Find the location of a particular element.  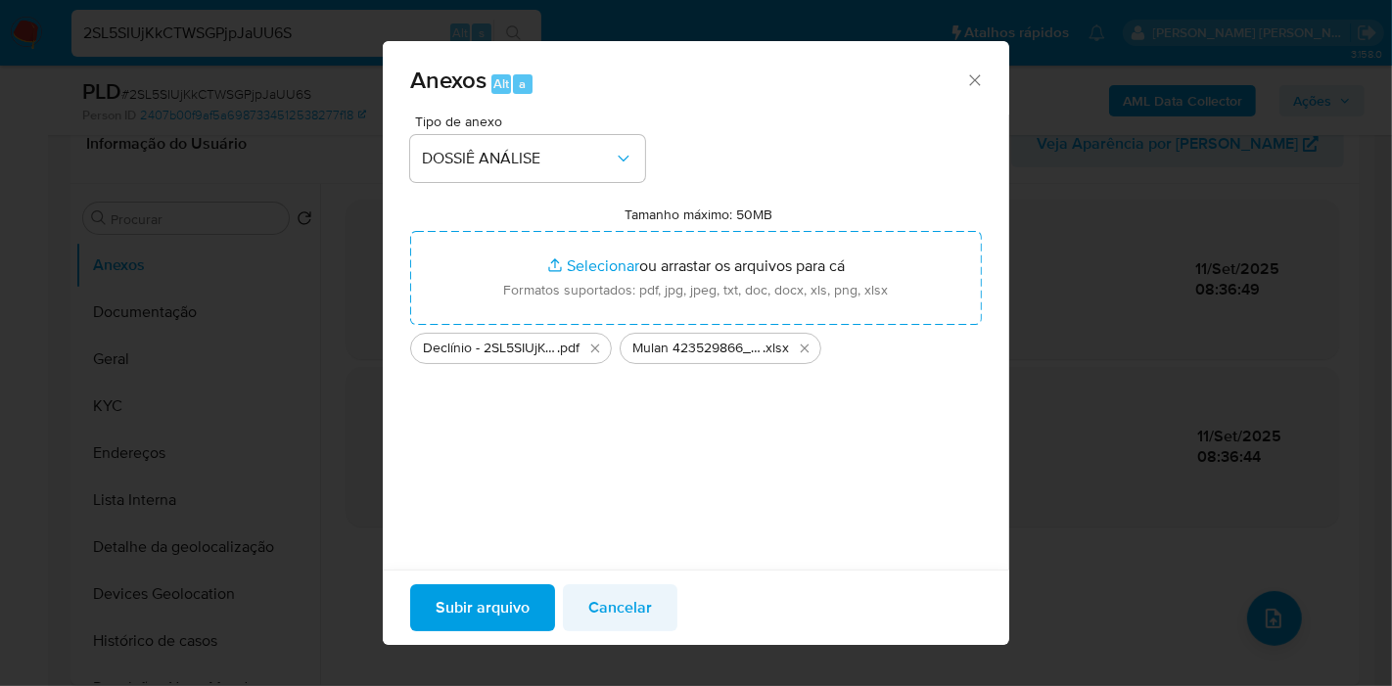

span: Anexos is located at coordinates (448, 79).